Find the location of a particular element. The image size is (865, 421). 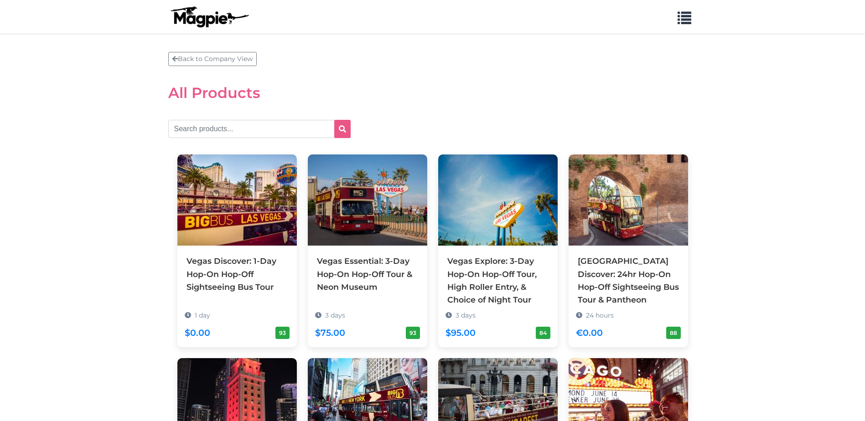

div: Vegas Discover: 1-Day Hop-On Hop-Off Sightseeing Bus Tour is located at coordinates (237, 274).